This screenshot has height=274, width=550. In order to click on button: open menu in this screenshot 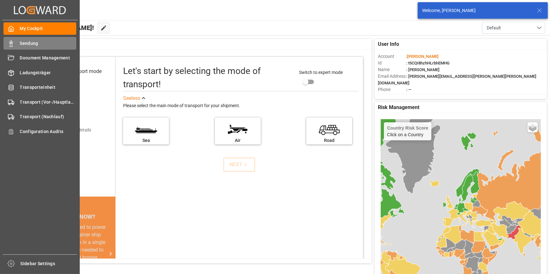, I will do `click(513, 28)`.